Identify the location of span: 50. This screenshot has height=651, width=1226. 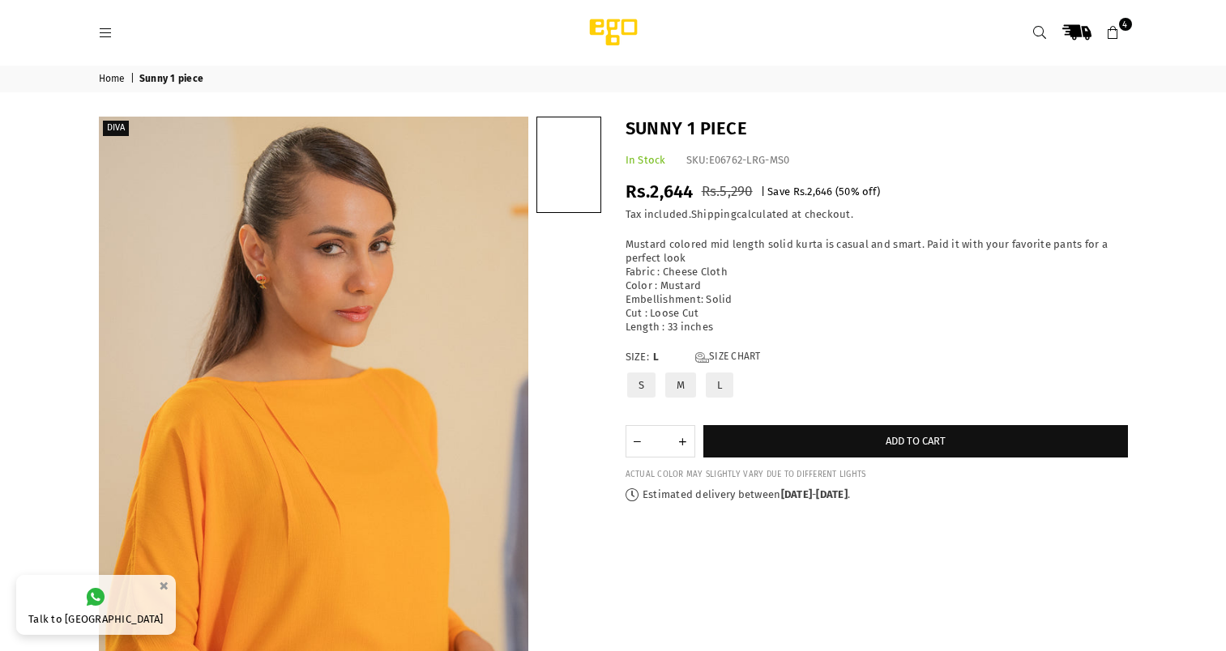
(844, 191).